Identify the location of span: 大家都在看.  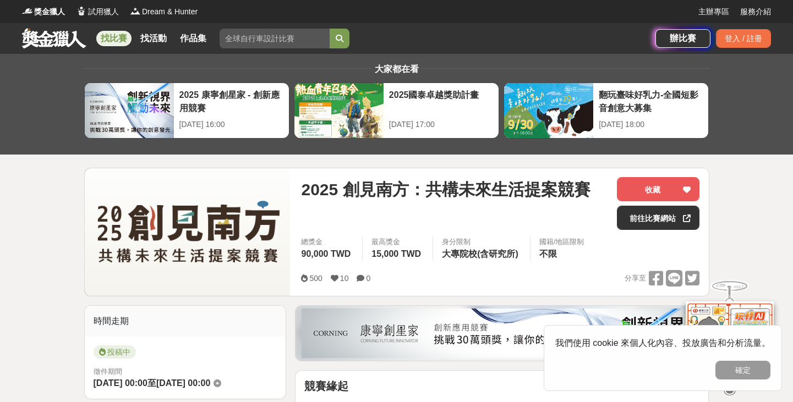
(397, 69).